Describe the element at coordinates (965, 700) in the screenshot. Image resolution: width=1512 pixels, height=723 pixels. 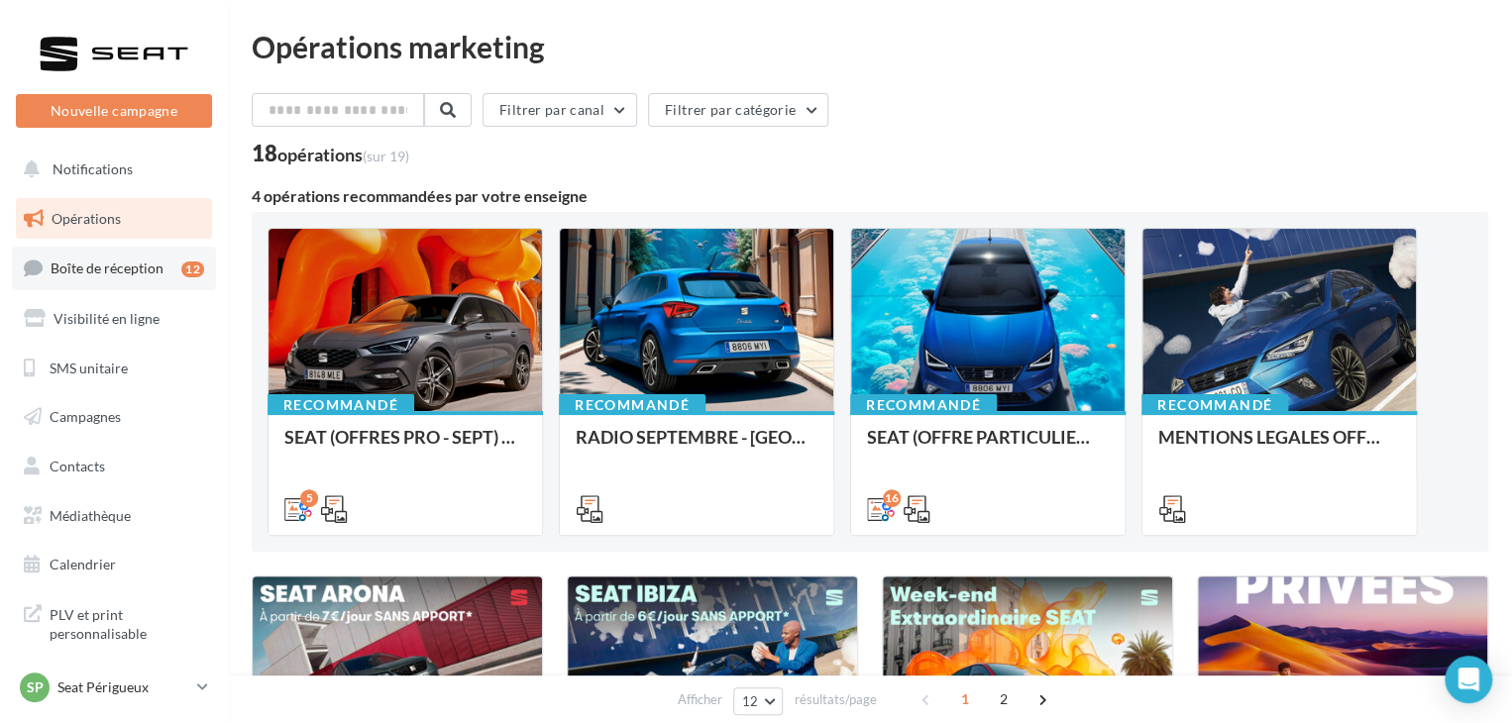
I see `span: 1` at that location.